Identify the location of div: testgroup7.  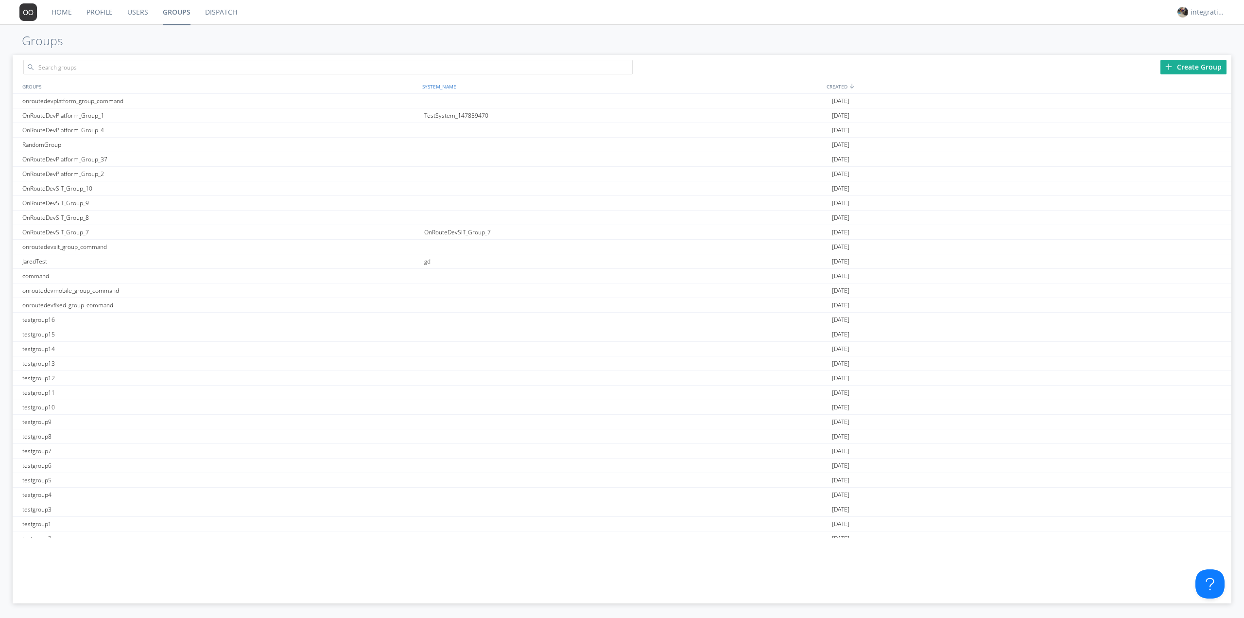
(221, 451).